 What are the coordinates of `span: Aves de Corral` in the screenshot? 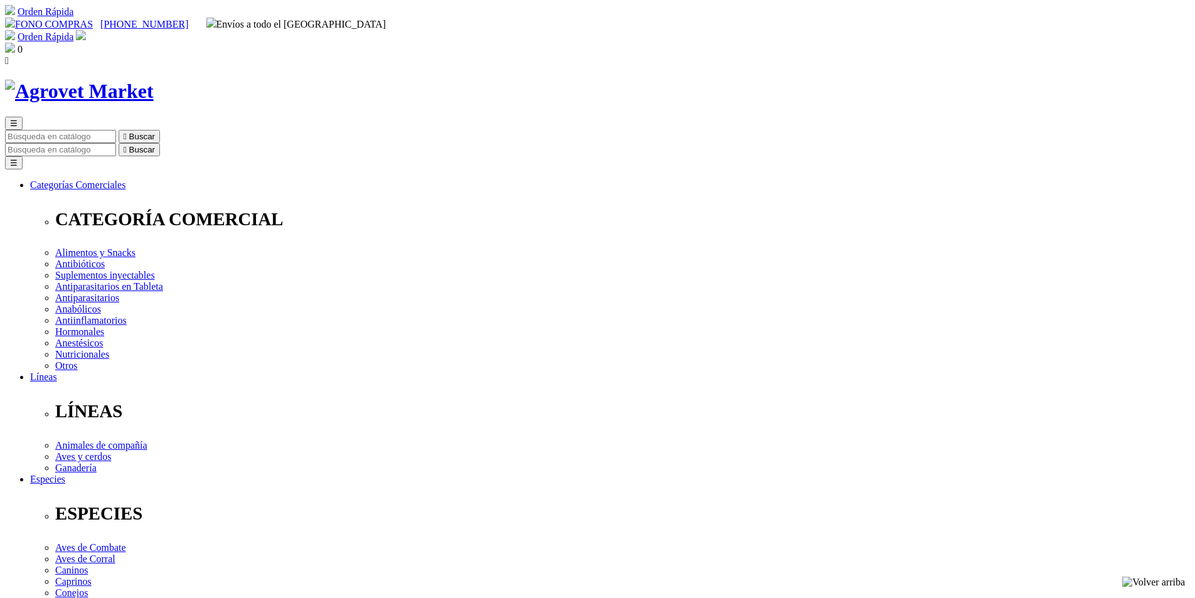 It's located at (85, 558).